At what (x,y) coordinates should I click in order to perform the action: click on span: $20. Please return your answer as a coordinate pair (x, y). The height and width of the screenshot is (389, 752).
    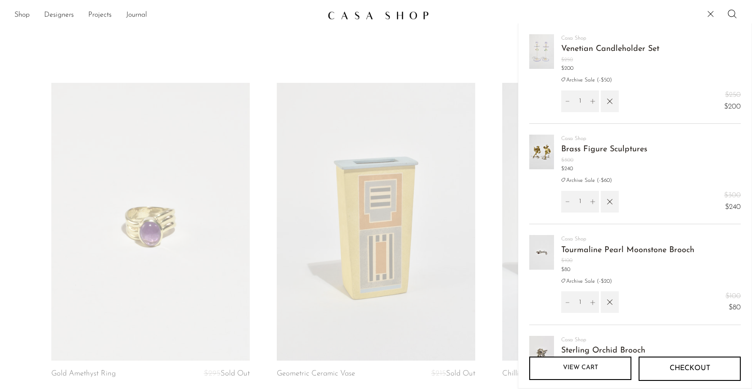
    Looking at the image, I should click on (605, 281).